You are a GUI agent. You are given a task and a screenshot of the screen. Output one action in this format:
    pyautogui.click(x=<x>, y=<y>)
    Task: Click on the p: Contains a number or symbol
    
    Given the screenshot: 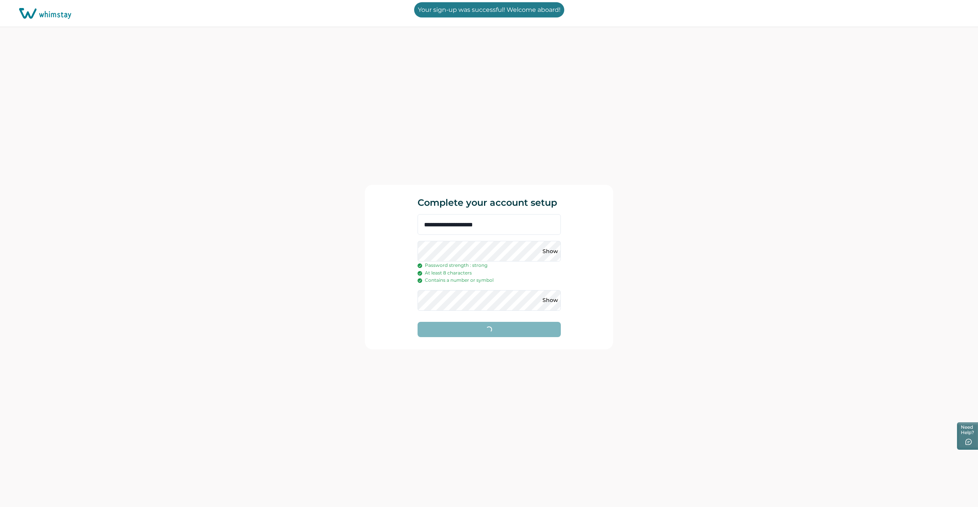 What is the action you would take?
    pyautogui.click(x=489, y=280)
    